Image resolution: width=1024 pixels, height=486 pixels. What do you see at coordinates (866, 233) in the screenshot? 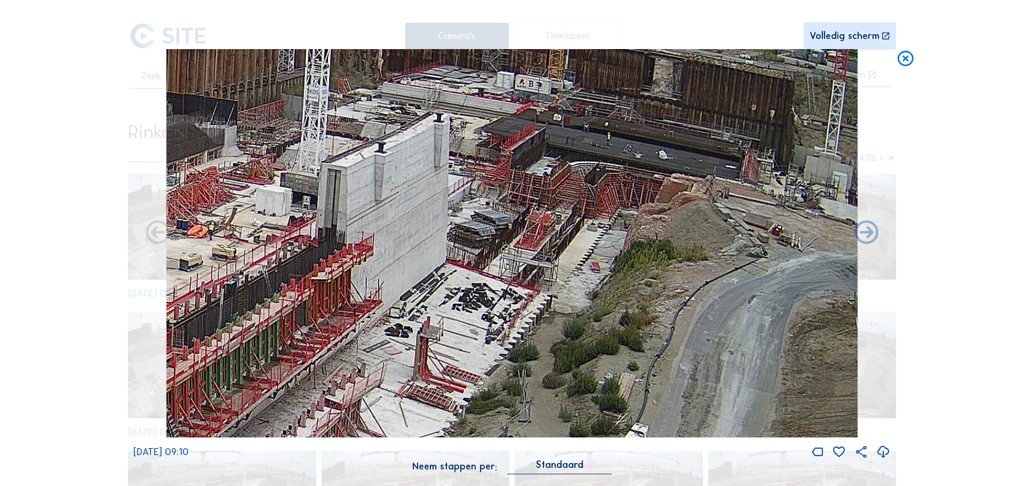
I see `i: Back` at bounding box center [866, 233].